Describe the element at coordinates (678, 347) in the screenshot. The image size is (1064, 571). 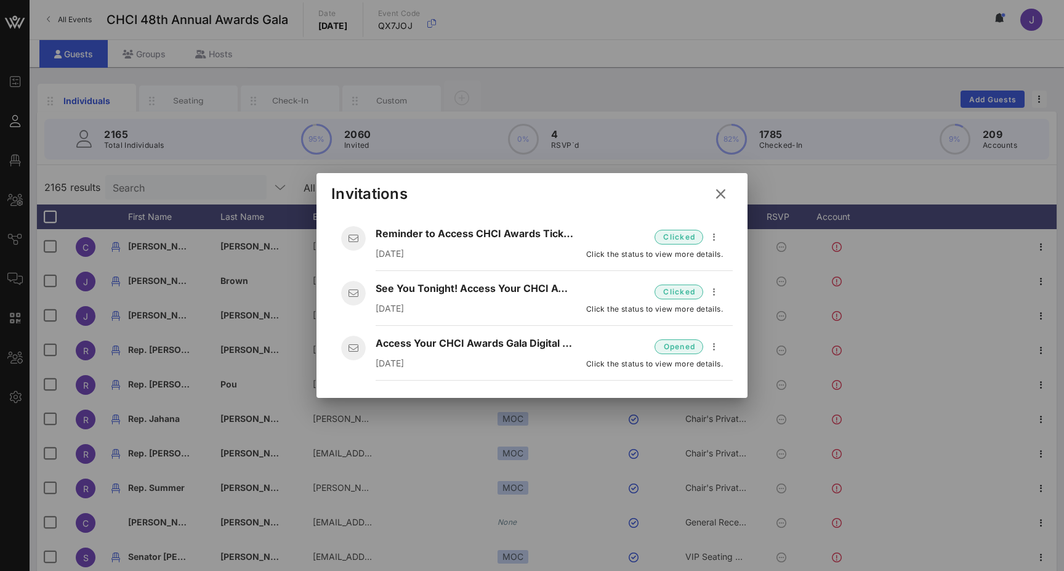
I see `span: opened` at that location.